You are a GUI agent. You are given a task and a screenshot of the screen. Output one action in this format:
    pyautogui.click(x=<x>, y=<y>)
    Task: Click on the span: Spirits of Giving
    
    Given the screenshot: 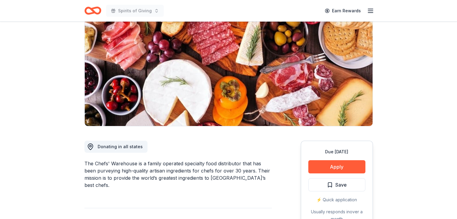 What is the action you would take?
    pyautogui.click(x=135, y=11)
    